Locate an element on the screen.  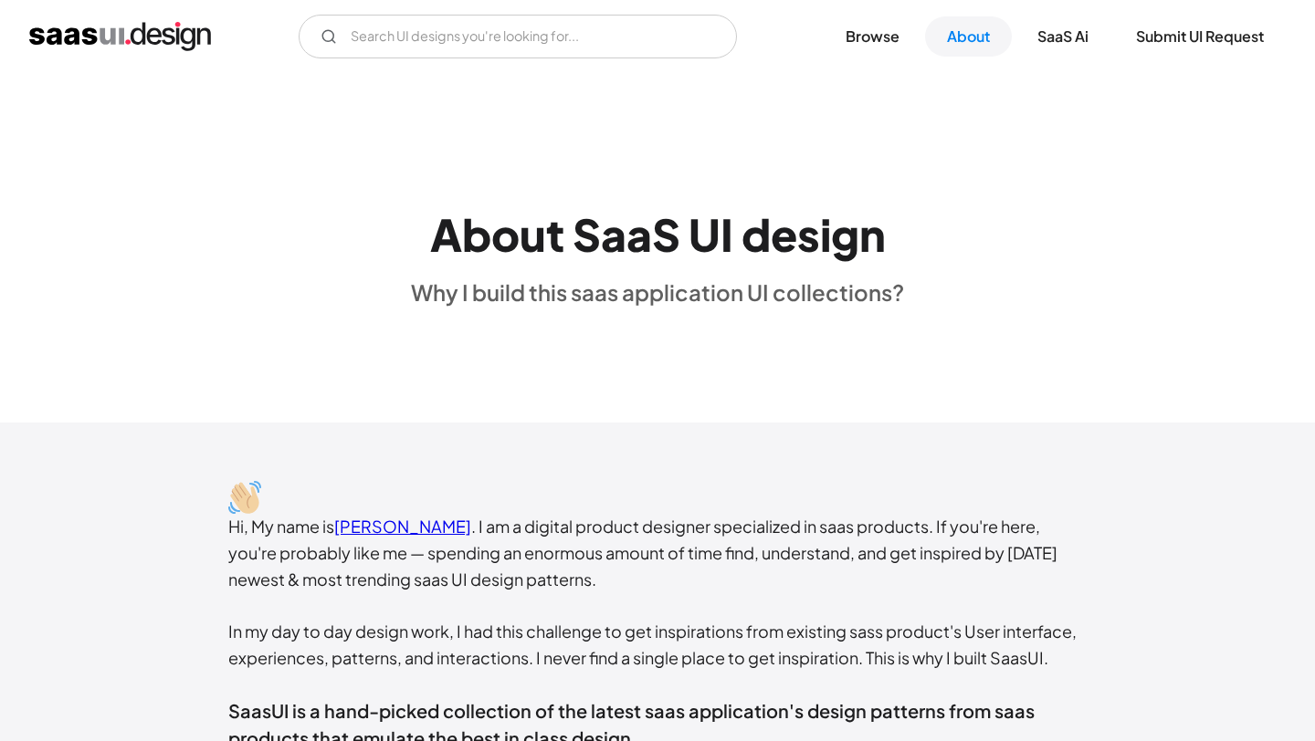
h1: About SaaS UI design is located at coordinates (657, 235).